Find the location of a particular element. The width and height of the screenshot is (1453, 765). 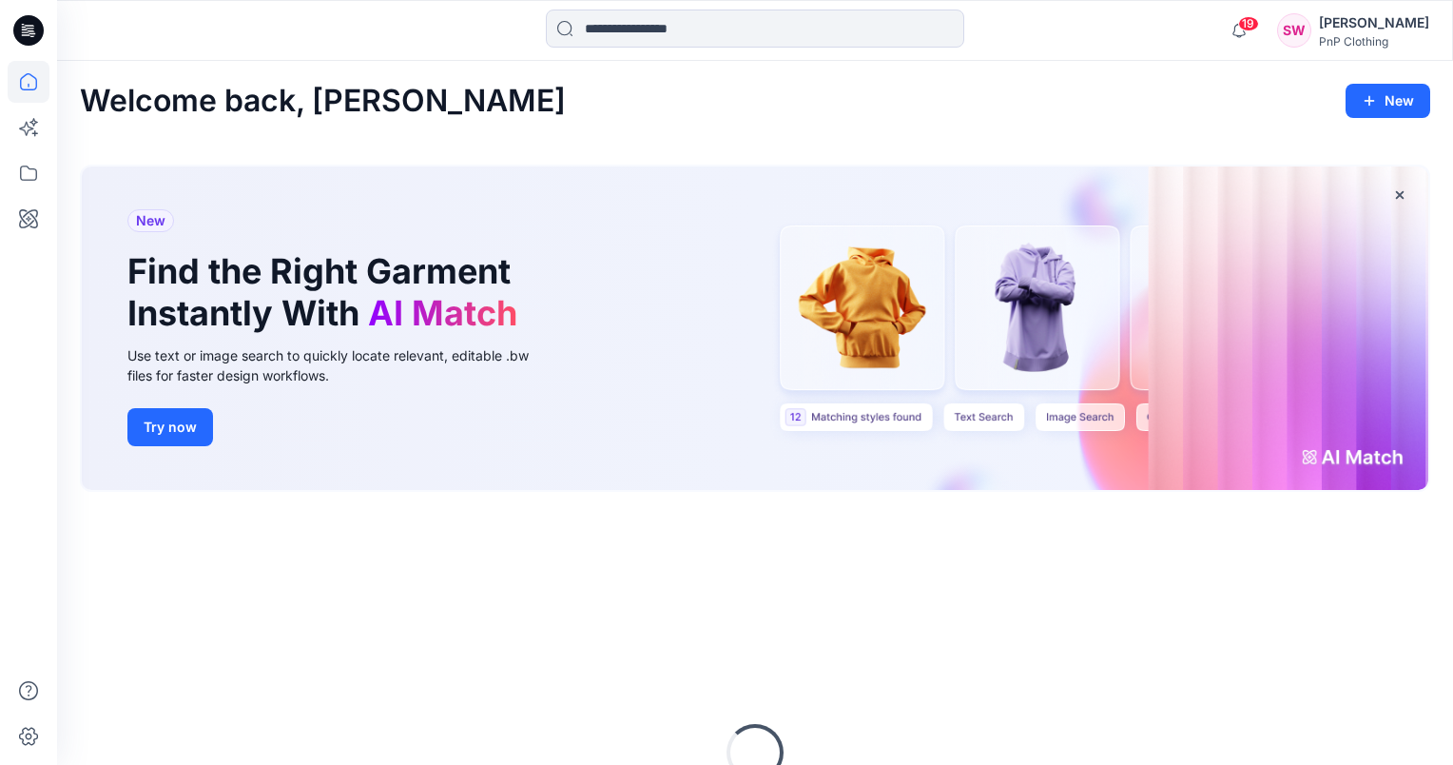

a: Try now is located at coordinates (170, 427).